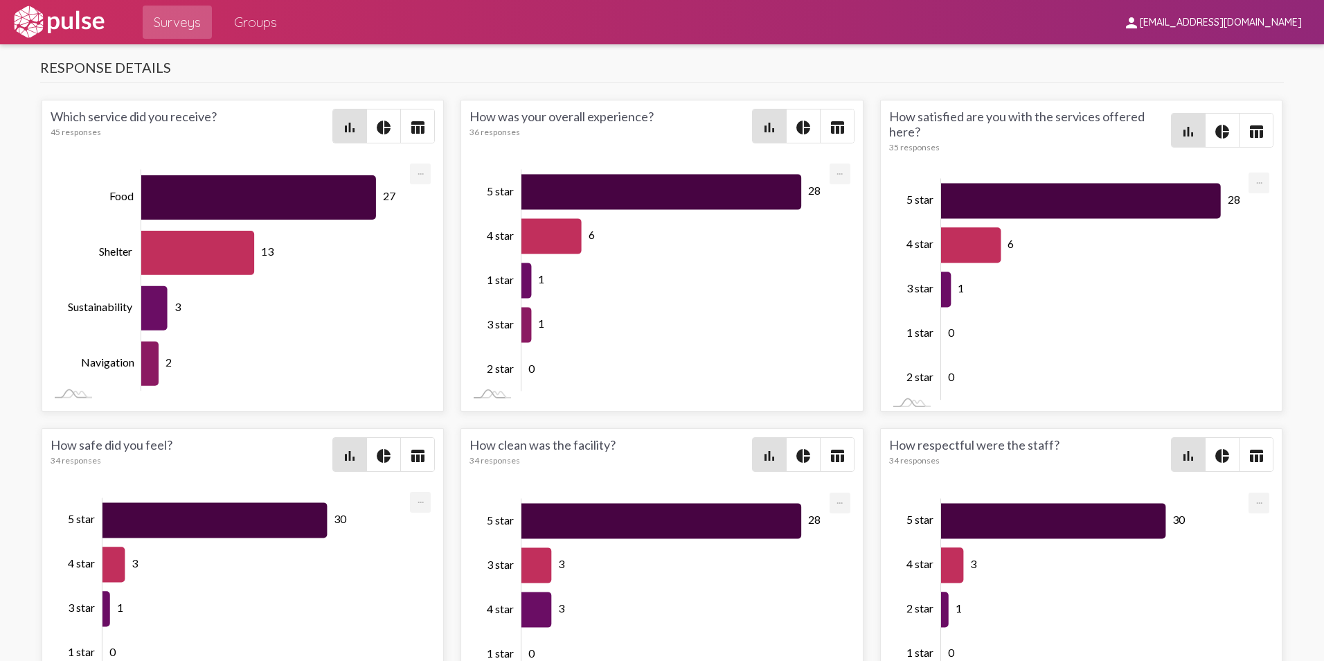  Describe the element at coordinates (1030, 147) in the screenshot. I see `div: 35 responses` at that location.